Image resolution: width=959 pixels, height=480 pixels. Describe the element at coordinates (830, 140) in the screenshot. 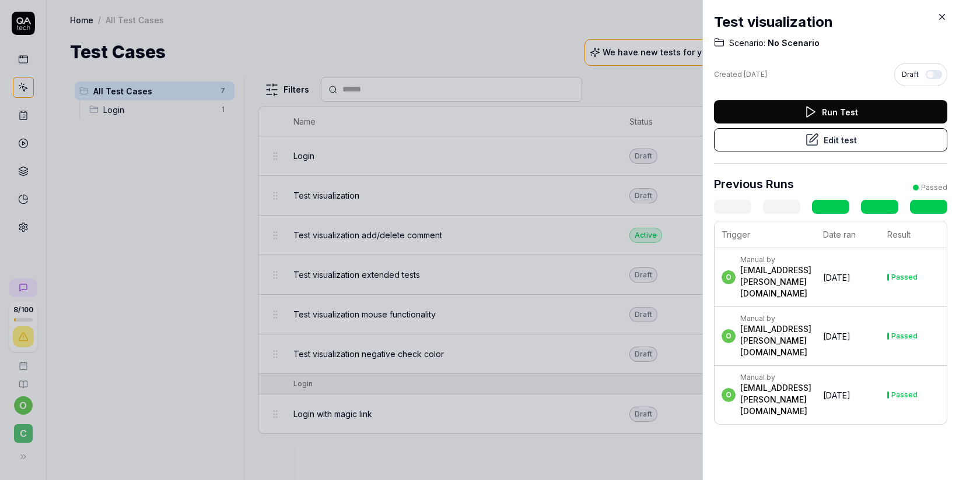

I see `button: Edit test` at that location.